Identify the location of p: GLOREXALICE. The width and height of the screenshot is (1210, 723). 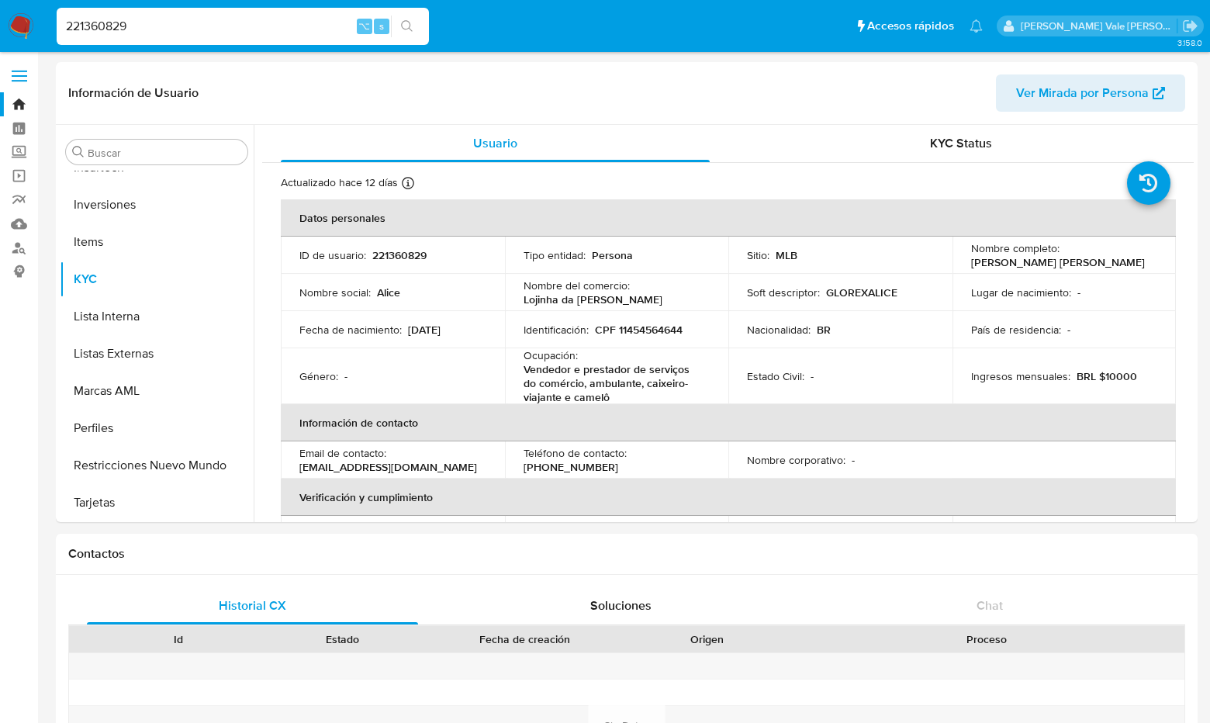
(862, 292).